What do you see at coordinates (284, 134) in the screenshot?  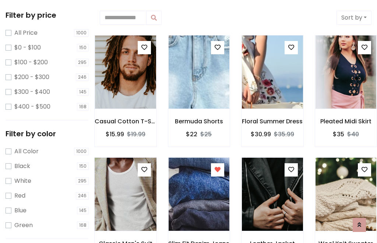 I see `del: $35.99` at bounding box center [284, 134].